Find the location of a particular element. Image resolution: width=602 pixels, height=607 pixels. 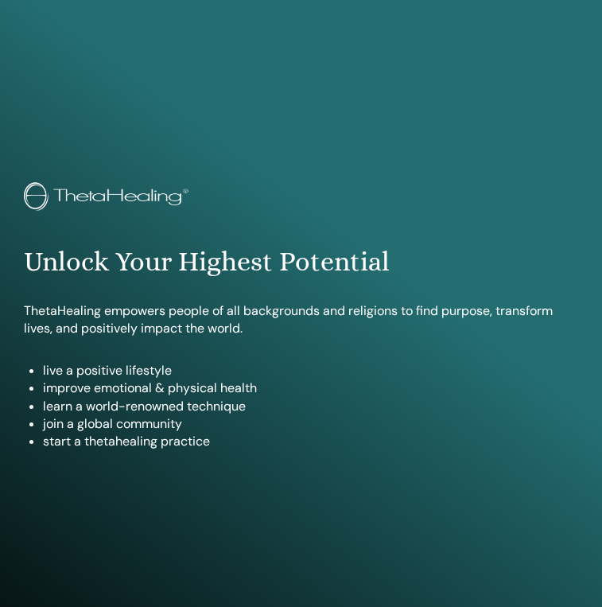

li: learn a world-renowned technique is located at coordinates (310, 406).